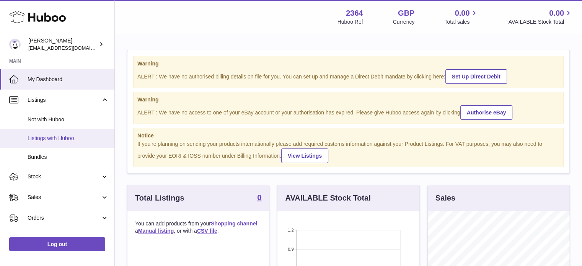  I want to click on span: Orders, so click(64, 218).